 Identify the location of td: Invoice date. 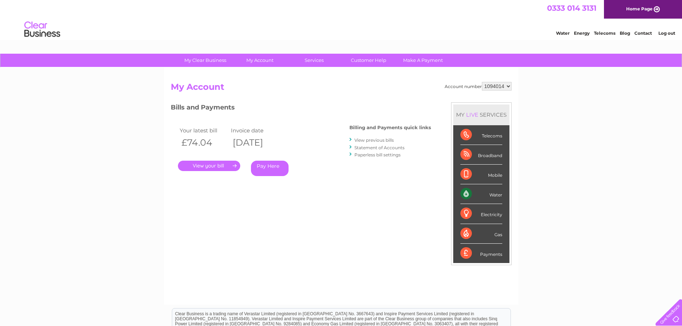
(255, 130).